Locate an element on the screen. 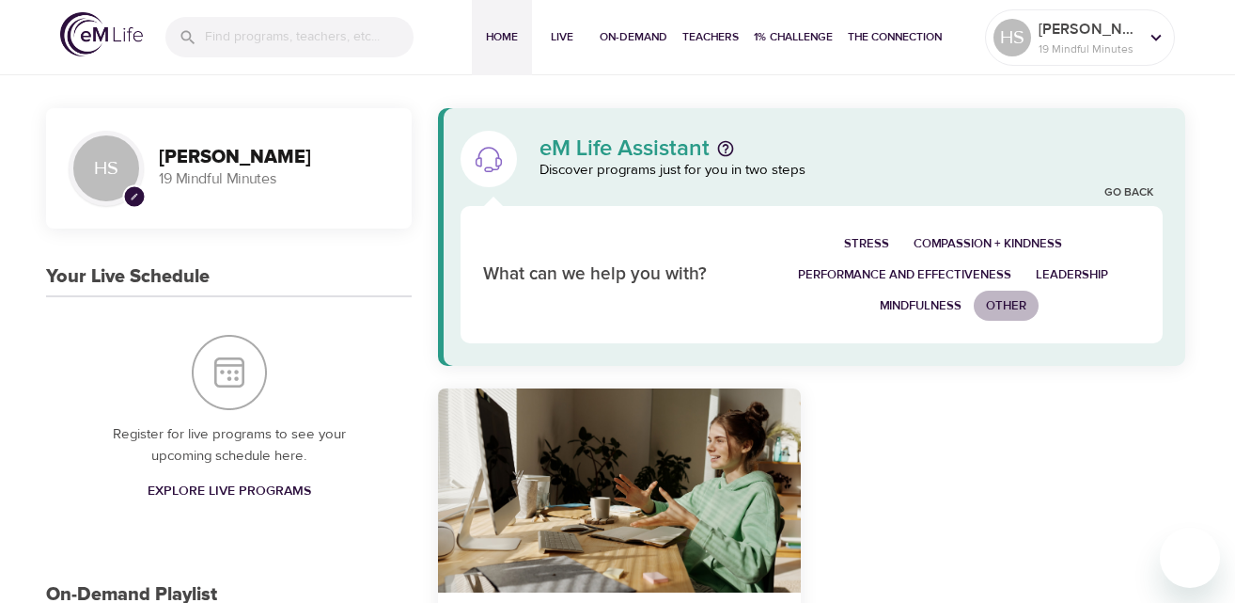  p: What can we help you with? is located at coordinates (613, 274).